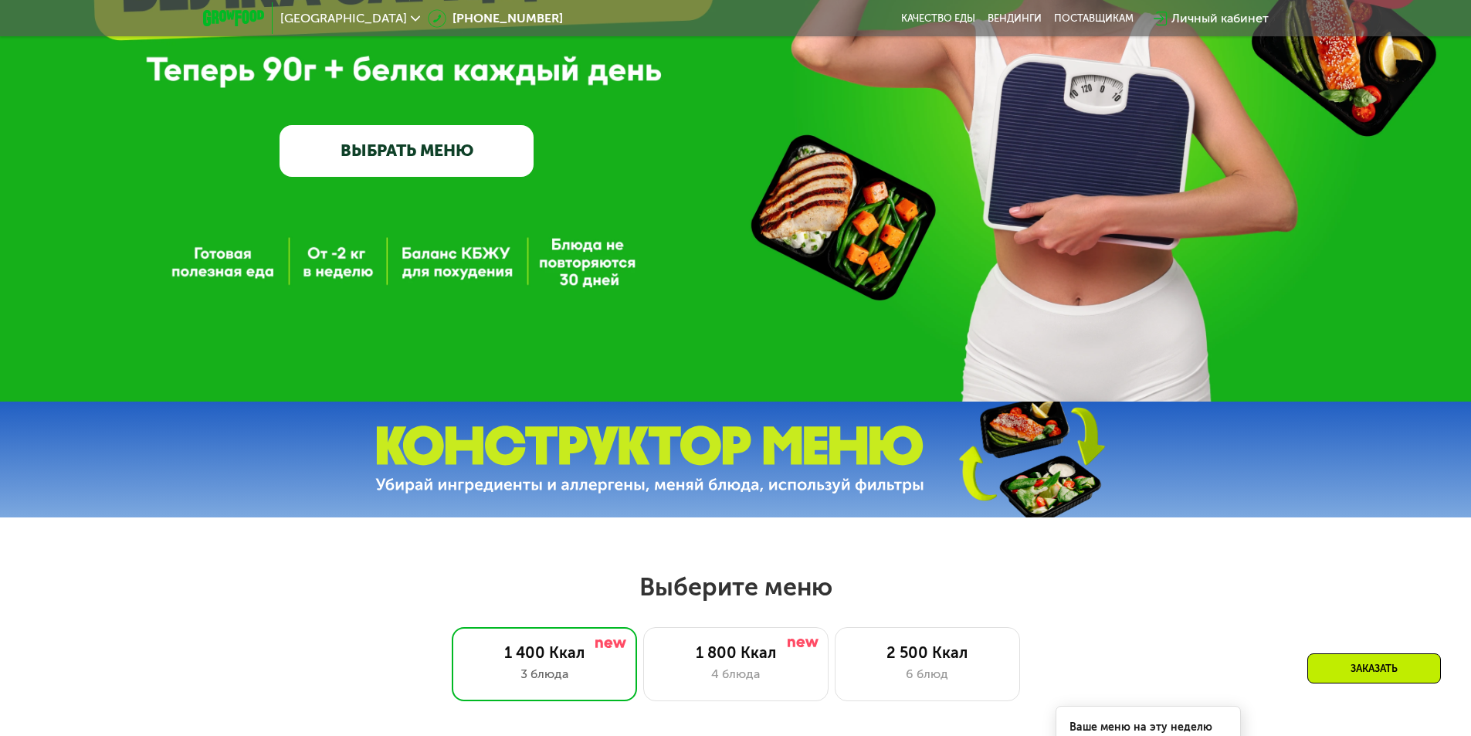 This screenshot has width=1471, height=736. I want to click on div: 2 500 Ккал, so click(927, 652).